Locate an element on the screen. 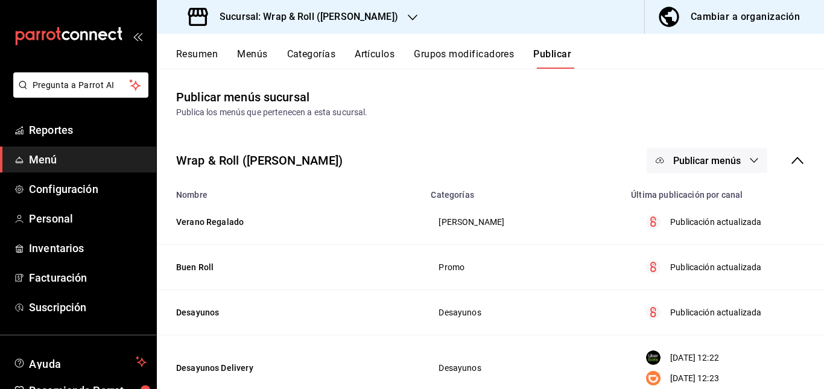  span: Suscripción is located at coordinates (87, 307).